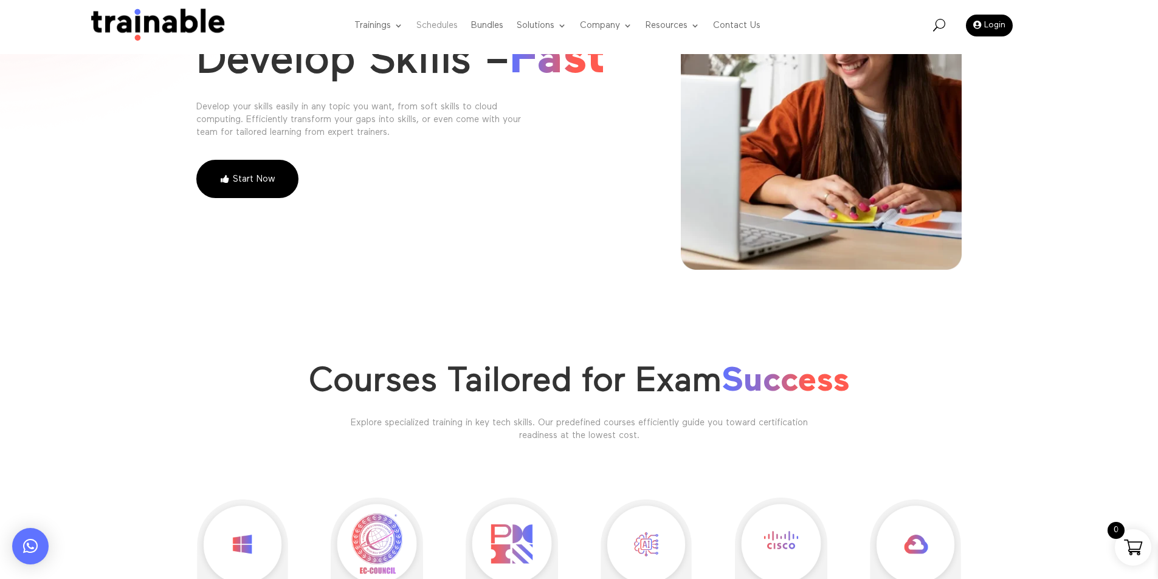 The image size is (1158, 579). What do you see at coordinates (557, 59) in the screenshot?
I see `span: Fast` at bounding box center [557, 59].